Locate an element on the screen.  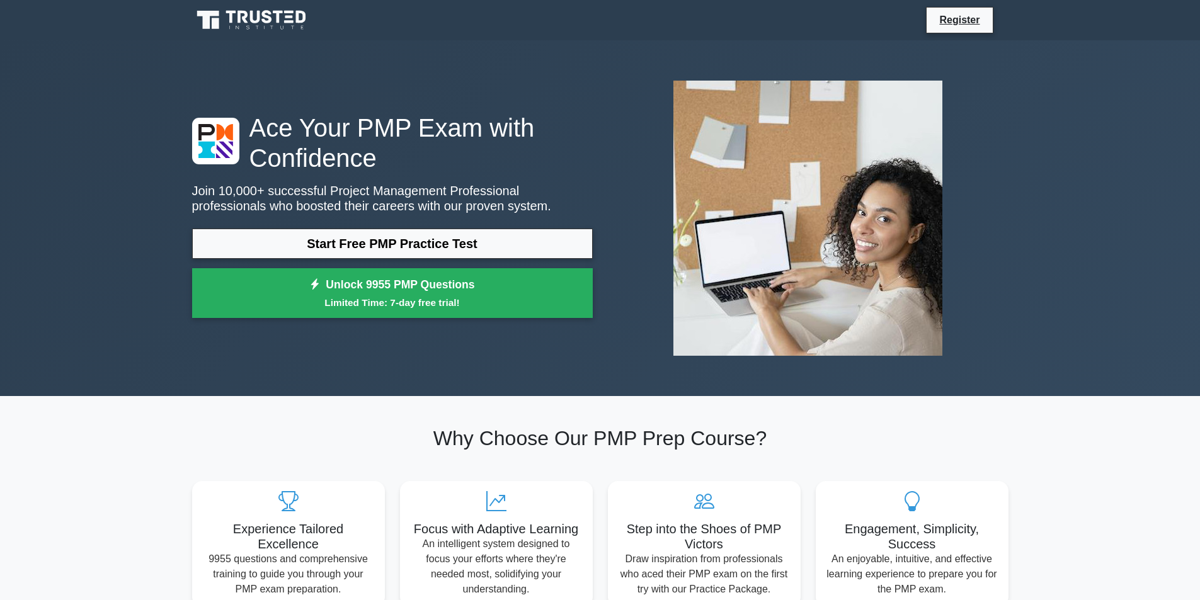
a: Start Free PMP Practice Test is located at coordinates (392, 244).